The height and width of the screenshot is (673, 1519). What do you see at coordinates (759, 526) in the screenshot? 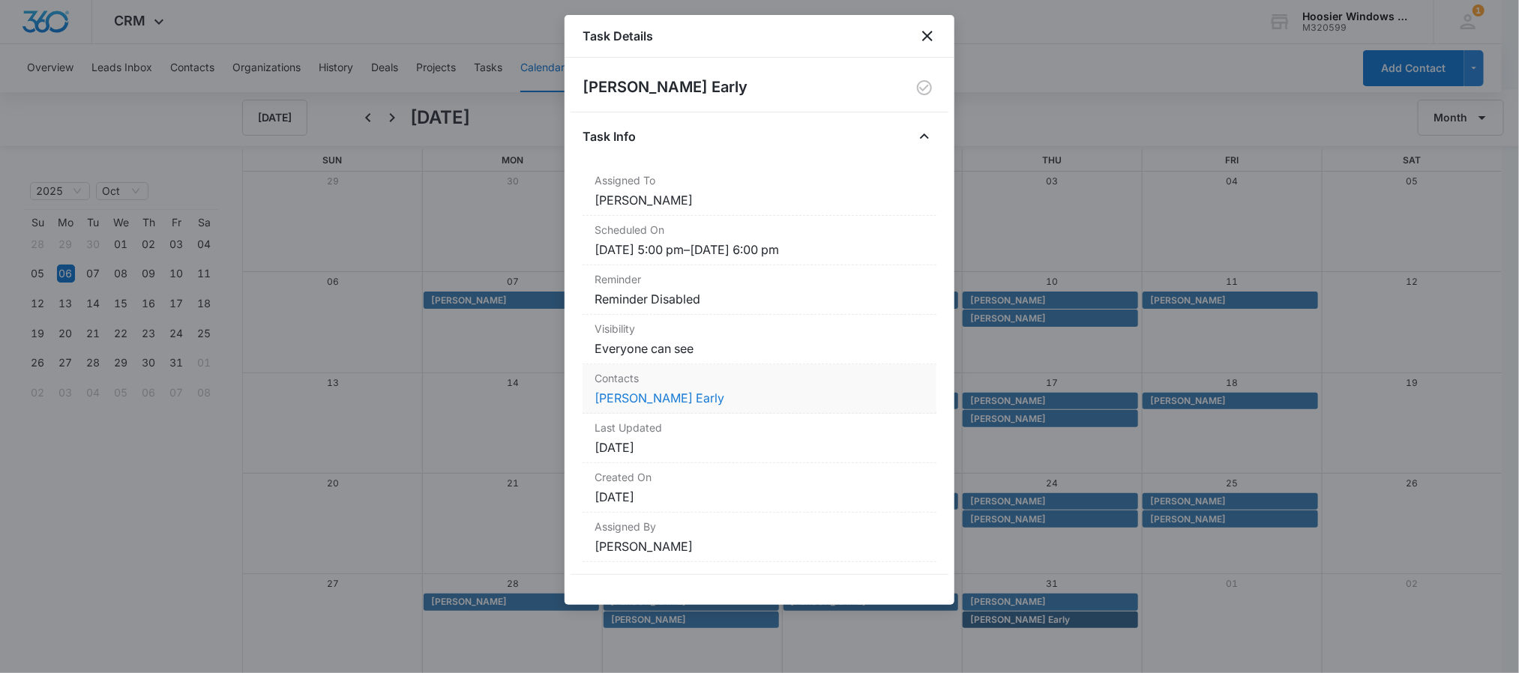
I see `dt: Assigned By` at bounding box center [759, 526].